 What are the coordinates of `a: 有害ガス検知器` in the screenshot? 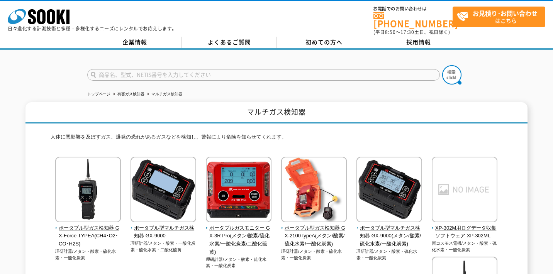 It's located at (131, 94).